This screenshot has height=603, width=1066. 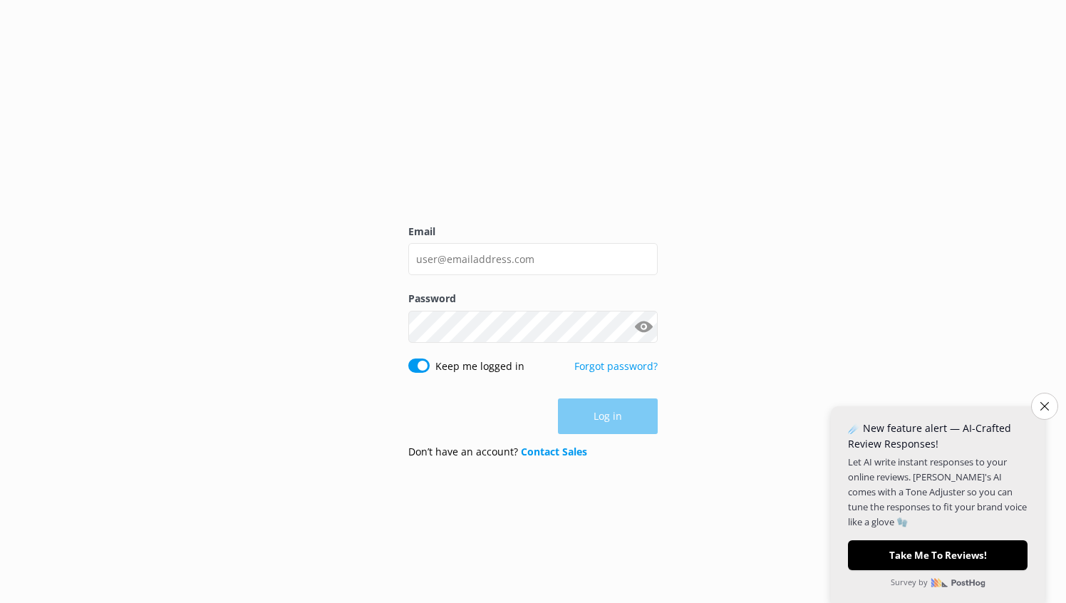 What do you see at coordinates (644, 326) in the screenshot?
I see `button: Show password` at bounding box center [644, 326].